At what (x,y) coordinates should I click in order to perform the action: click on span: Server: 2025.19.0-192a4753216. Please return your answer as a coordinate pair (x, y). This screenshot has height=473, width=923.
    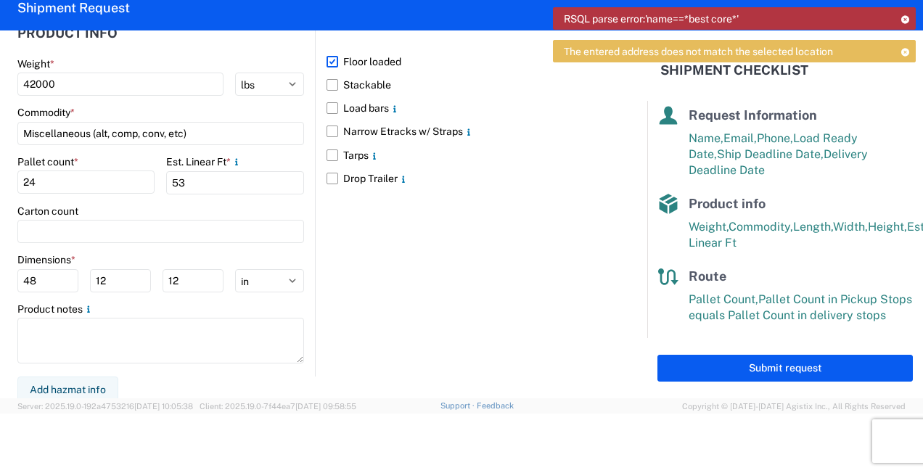
    Looking at the image, I should click on (105, 406).